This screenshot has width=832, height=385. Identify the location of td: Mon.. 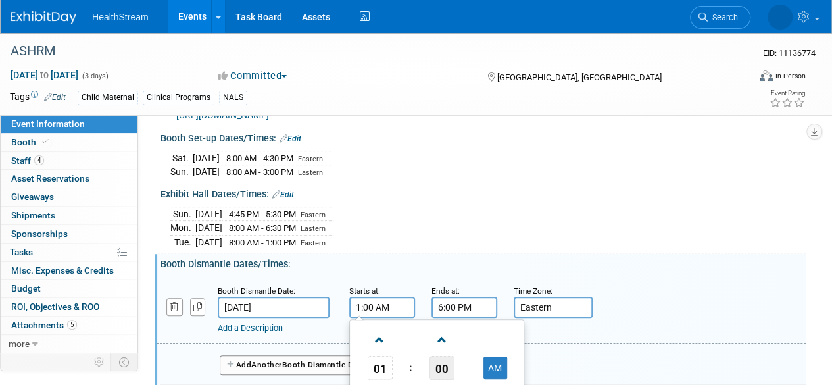
(183, 228).